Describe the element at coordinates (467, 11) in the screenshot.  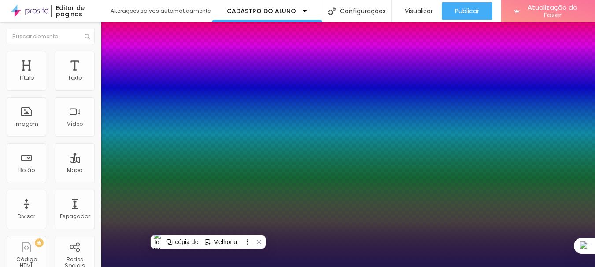
I see `font: Publicar` at that location.